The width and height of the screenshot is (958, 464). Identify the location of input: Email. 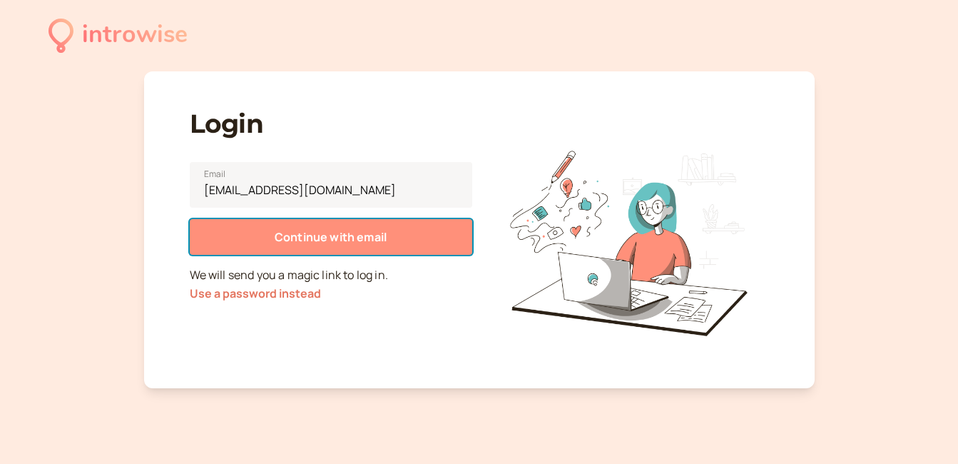
(331, 185).